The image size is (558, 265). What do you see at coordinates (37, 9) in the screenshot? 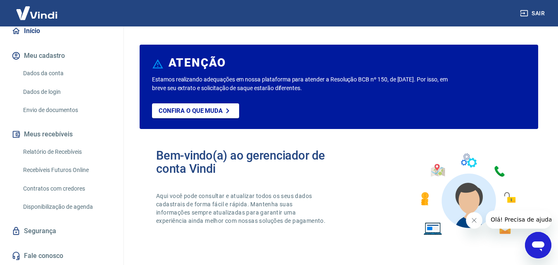
I see `span: Olá! Precisa de ajuda?` at bounding box center [37, 9].